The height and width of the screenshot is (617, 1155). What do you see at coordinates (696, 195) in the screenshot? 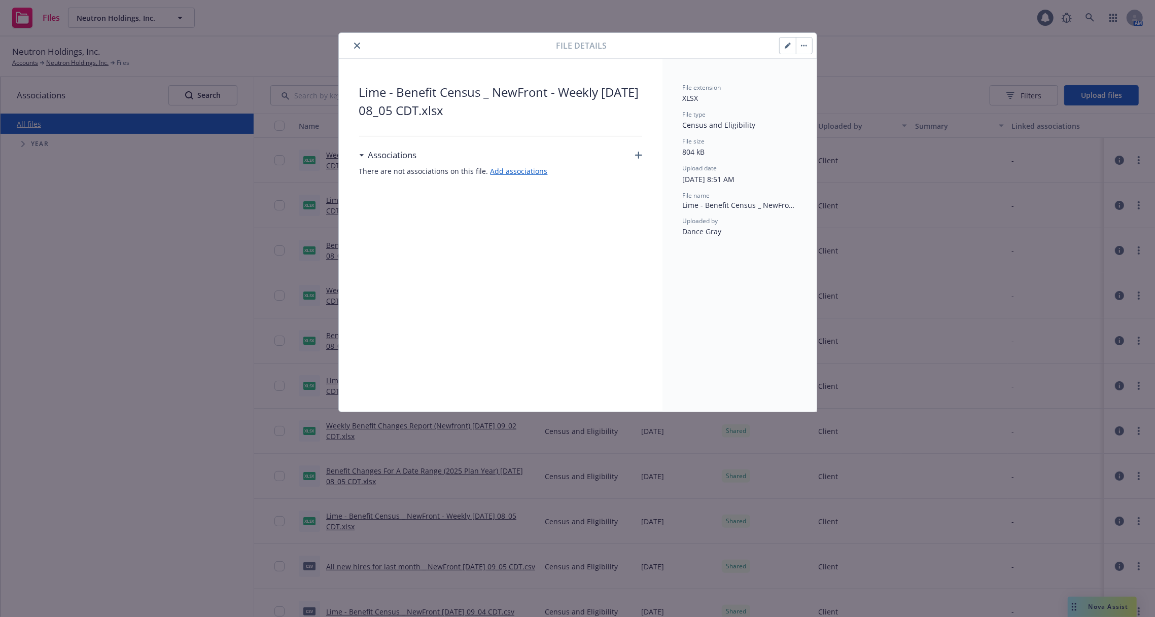
I see `span: File name` at bounding box center [696, 195].